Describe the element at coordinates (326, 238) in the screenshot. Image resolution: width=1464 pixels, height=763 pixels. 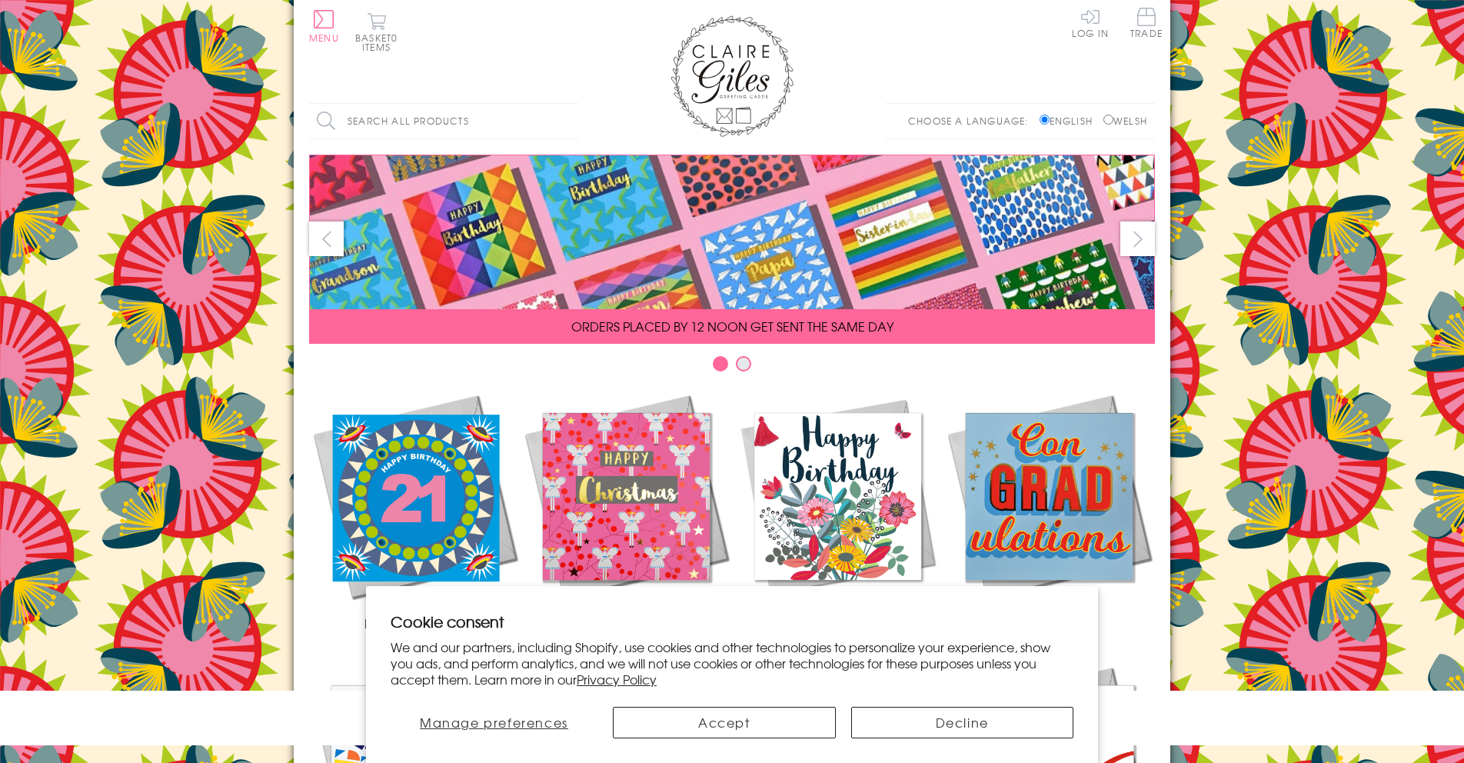
I see `button: prev` at that location.